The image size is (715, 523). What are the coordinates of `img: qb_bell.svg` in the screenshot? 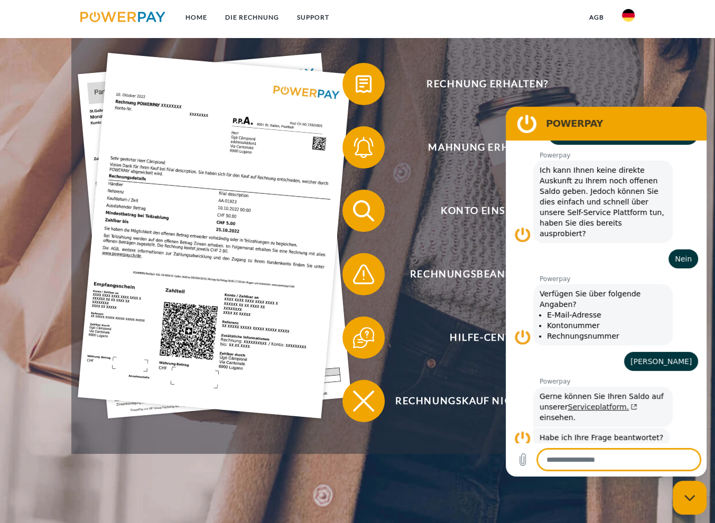 It's located at (364, 147).